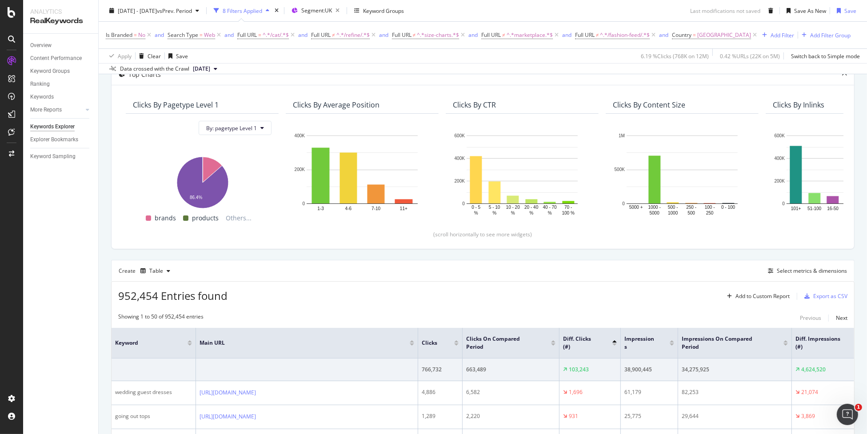 This screenshot has height=434, width=867. Describe the element at coordinates (379, 11) in the screenshot. I see `button: Keyword Groups` at that location.